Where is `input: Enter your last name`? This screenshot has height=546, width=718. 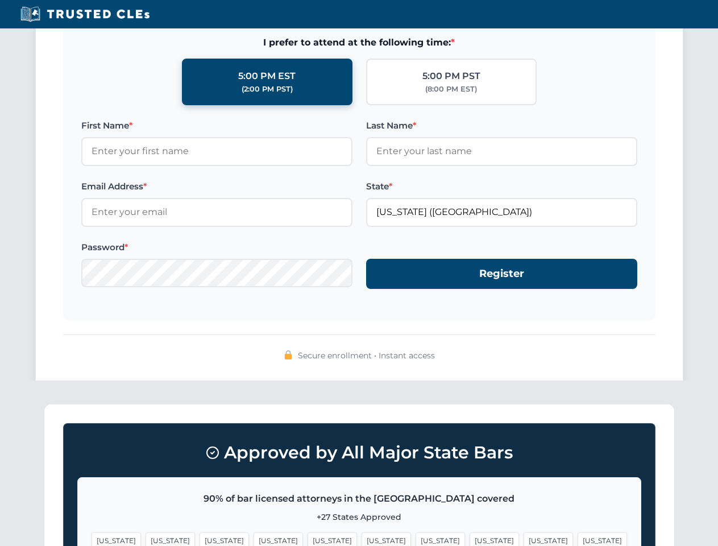
input: Enter your last name is located at coordinates (502, 151).